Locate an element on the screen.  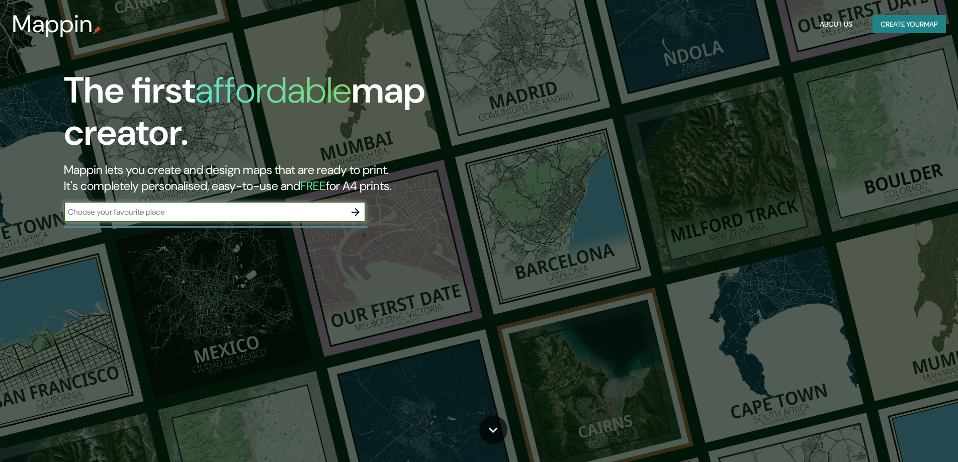
button: About Us is located at coordinates (836, 24).